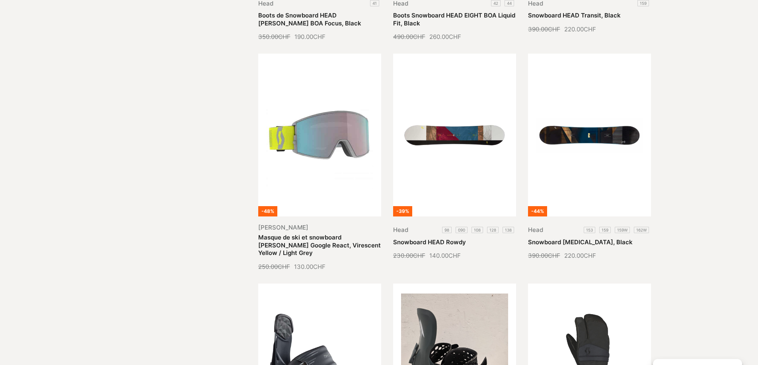  Describe the element at coordinates (454, 19) in the screenshot. I see `a: Boots Snowboard HEAD EIGHT BOA Liquid Fit, Black` at that location.